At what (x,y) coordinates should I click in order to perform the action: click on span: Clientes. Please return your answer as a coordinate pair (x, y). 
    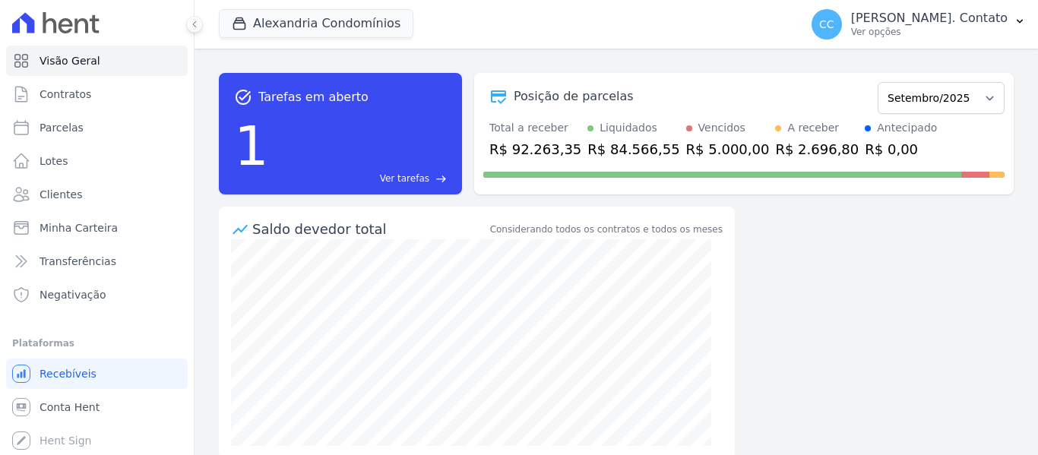
    Looking at the image, I should click on (61, 194).